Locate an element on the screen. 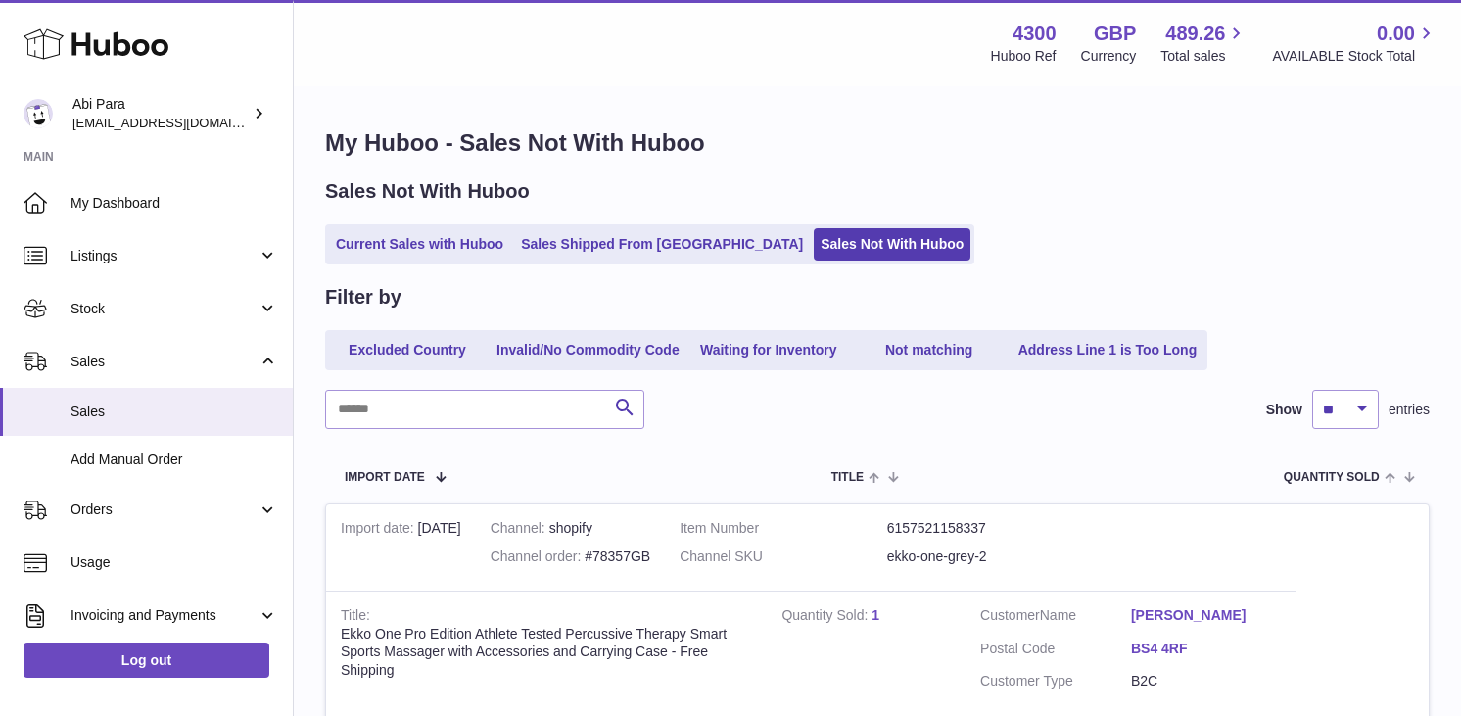  span: Orders is located at coordinates (164, 509).